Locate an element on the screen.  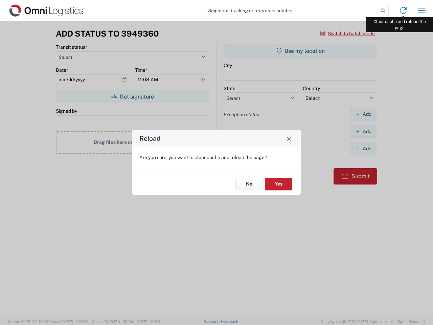
h4: Reload is located at coordinates (150, 138).